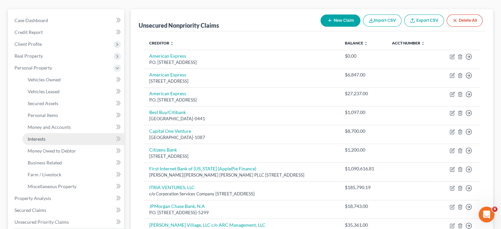 The width and height of the screenshot is (501, 229). What do you see at coordinates (45, 181) in the screenshot?
I see `button: Start recording` at bounding box center [45, 181].